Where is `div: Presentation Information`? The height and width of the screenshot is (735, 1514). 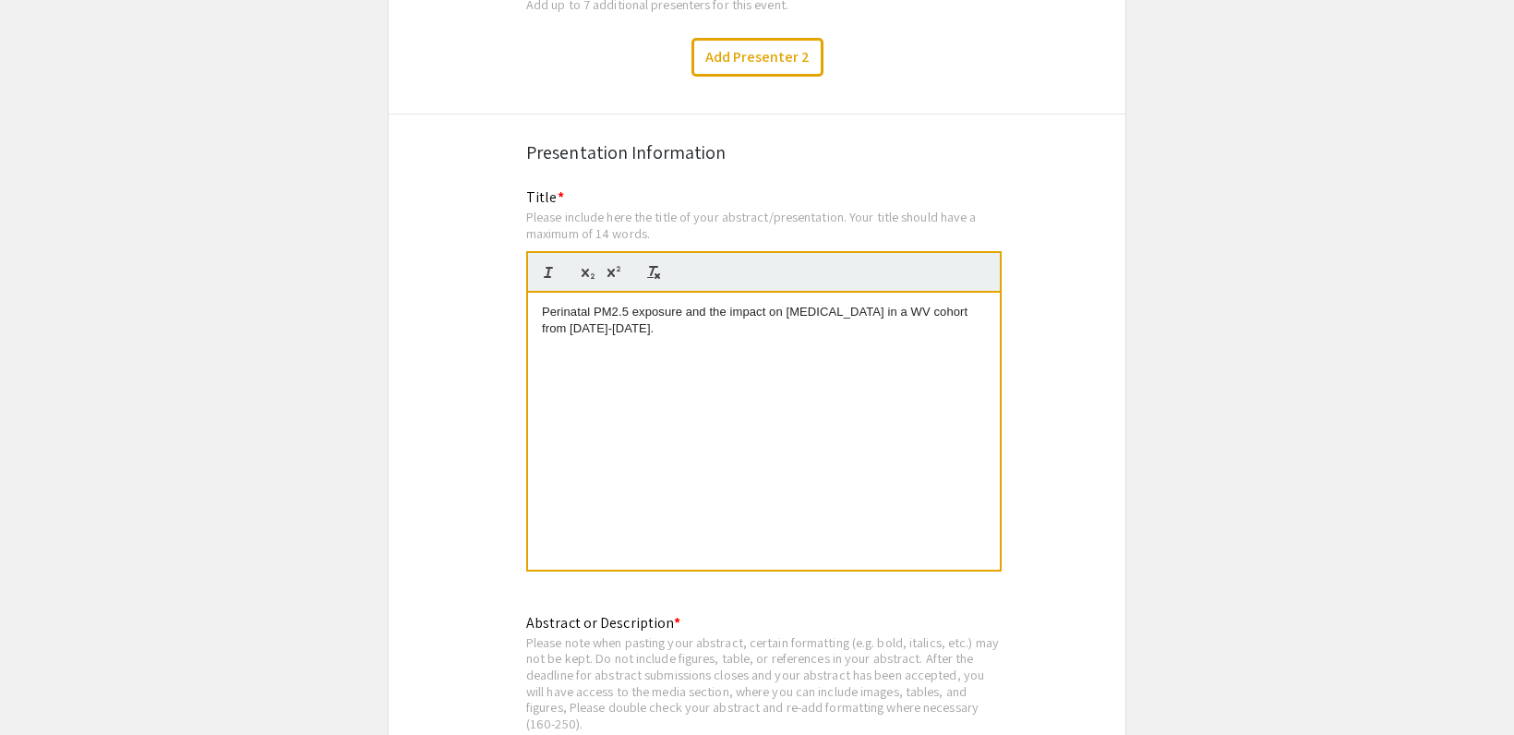
div: Presentation Information is located at coordinates (757, 152).